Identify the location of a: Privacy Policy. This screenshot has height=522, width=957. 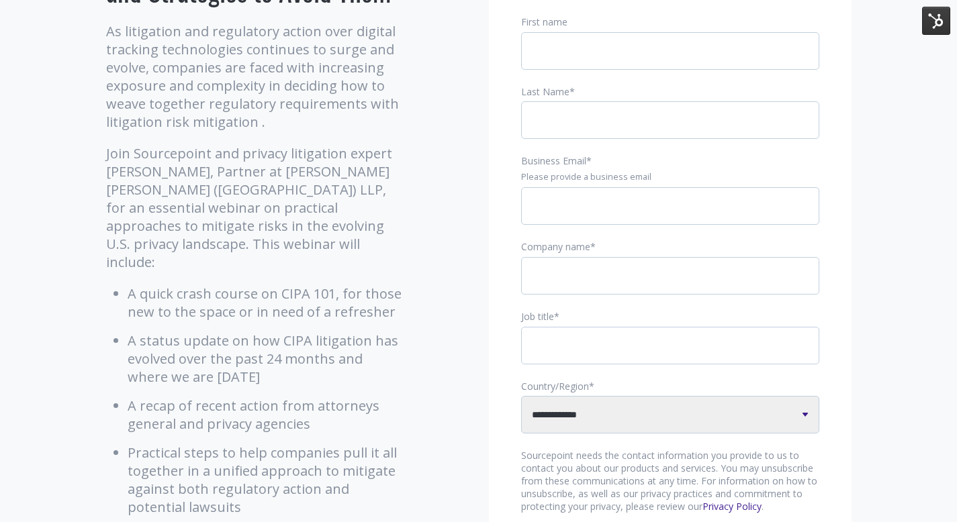
(732, 506).